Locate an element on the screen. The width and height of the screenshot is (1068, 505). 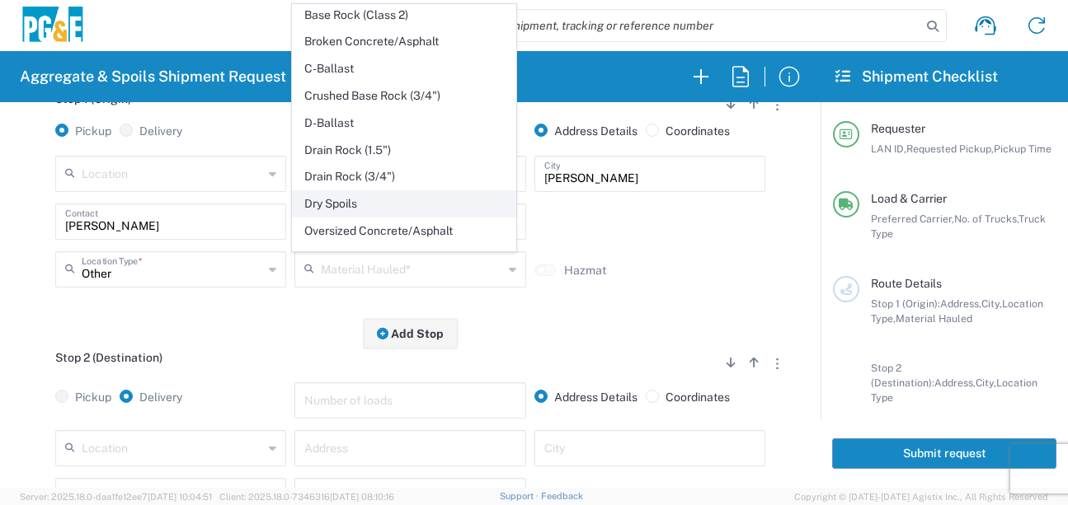
span: Stop 2 (Destination) is located at coordinates (109, 358).